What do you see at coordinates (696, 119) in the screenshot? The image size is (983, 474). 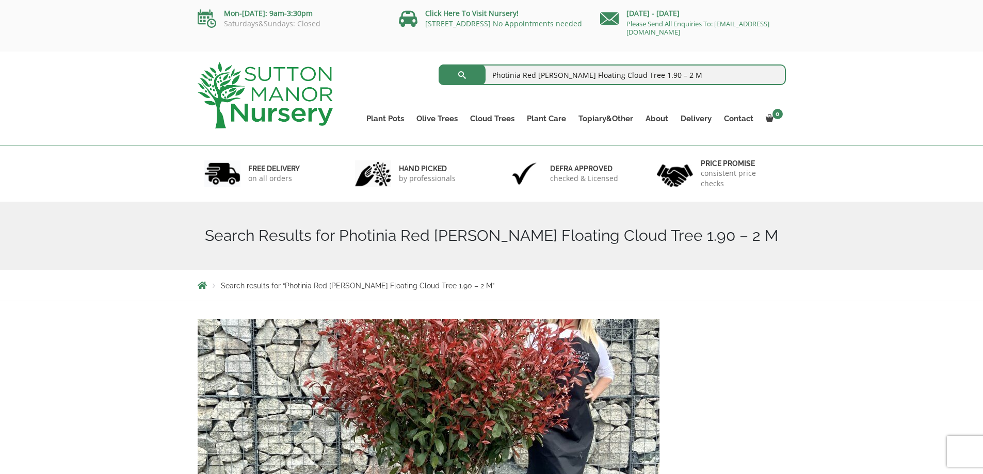 I see `a: Delivery` at bounding box center [696, 119].